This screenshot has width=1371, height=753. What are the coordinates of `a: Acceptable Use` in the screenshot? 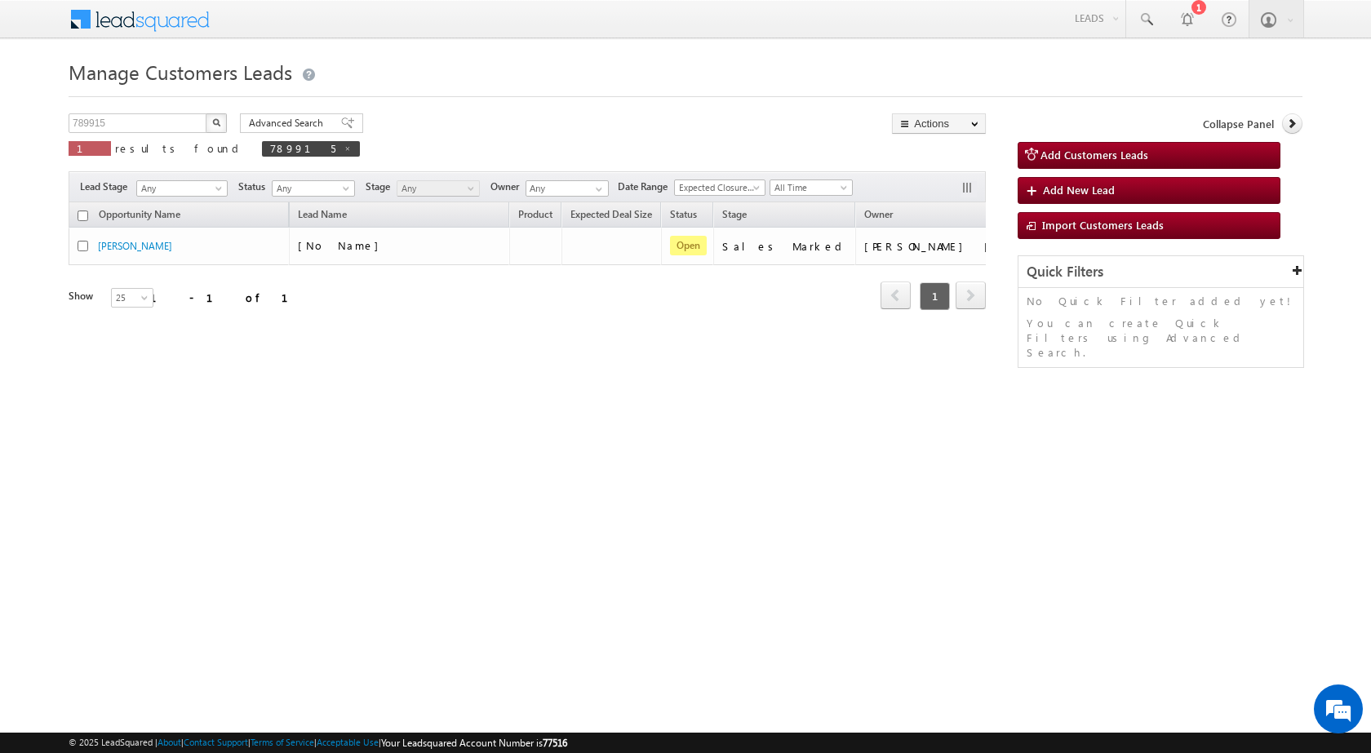 It's located at (348, 742).